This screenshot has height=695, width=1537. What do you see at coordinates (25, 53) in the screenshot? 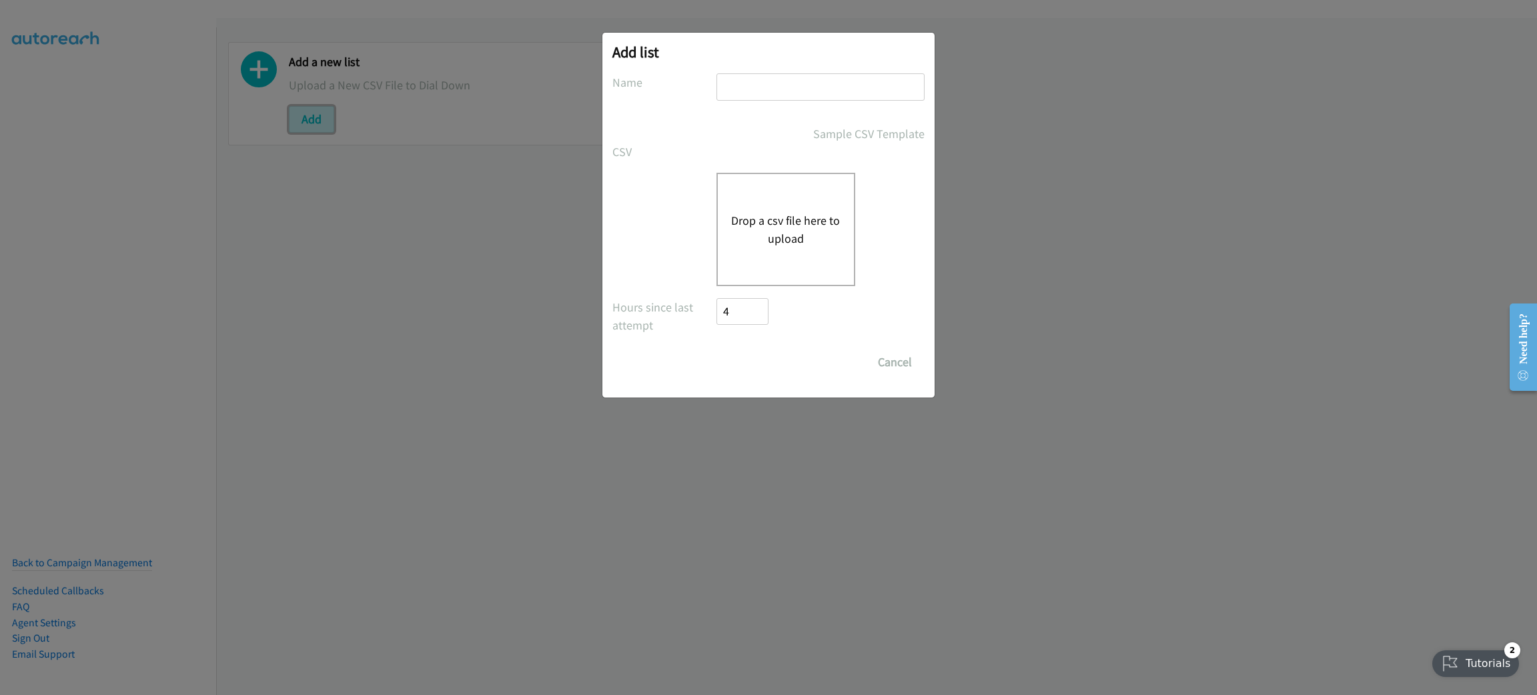
I see `div: Open Resource Center` at bounding box center [25, 53].